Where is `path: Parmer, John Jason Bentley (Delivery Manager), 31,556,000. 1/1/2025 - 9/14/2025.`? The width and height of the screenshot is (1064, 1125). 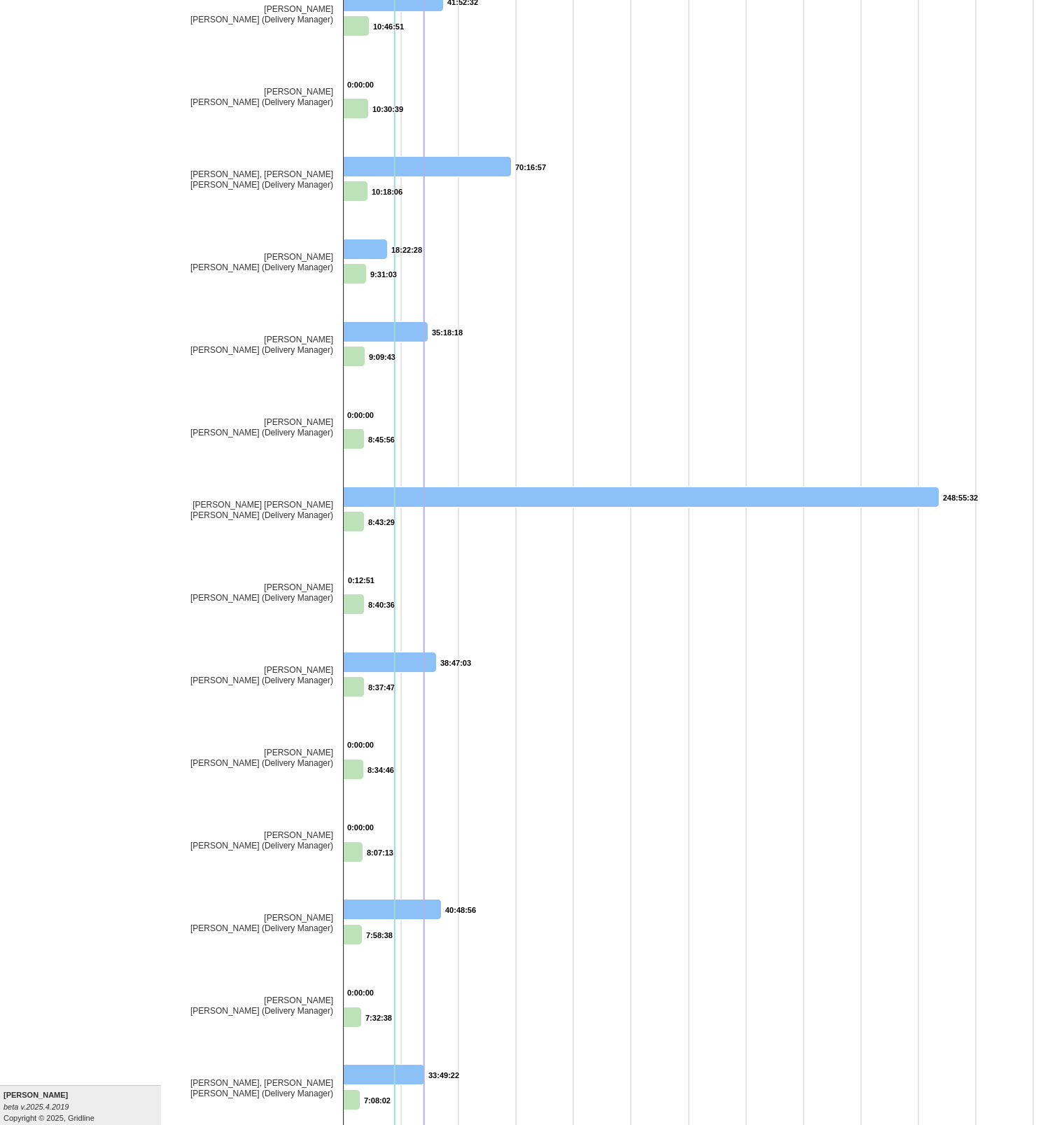 path: Parmer, John Jason Bentley (Delivery Manager), 31,556,000. 1/1/2025 - 9/14/2025. is located at coordinates (354, 438).